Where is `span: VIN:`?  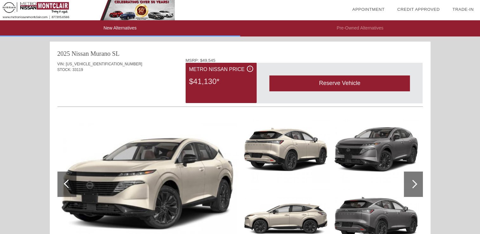 span: VIN: is located at coordinates (61, 64).